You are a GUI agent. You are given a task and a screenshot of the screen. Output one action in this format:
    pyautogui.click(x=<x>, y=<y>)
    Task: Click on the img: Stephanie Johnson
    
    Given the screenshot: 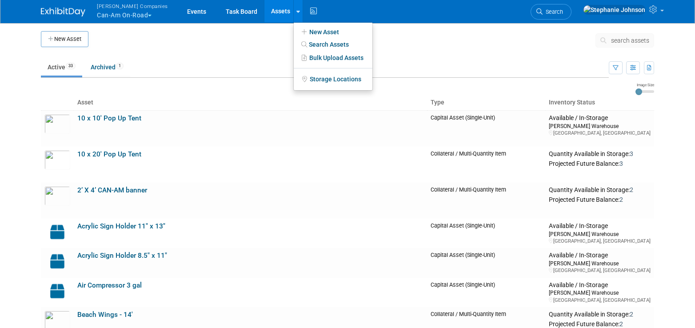 What is the action you would take?
    pyautogui.click(x=615, y=10)
    